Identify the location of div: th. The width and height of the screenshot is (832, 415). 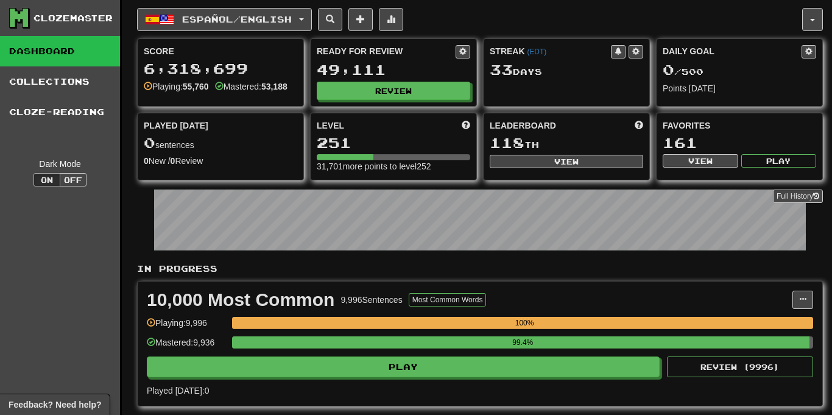
(567, 143).